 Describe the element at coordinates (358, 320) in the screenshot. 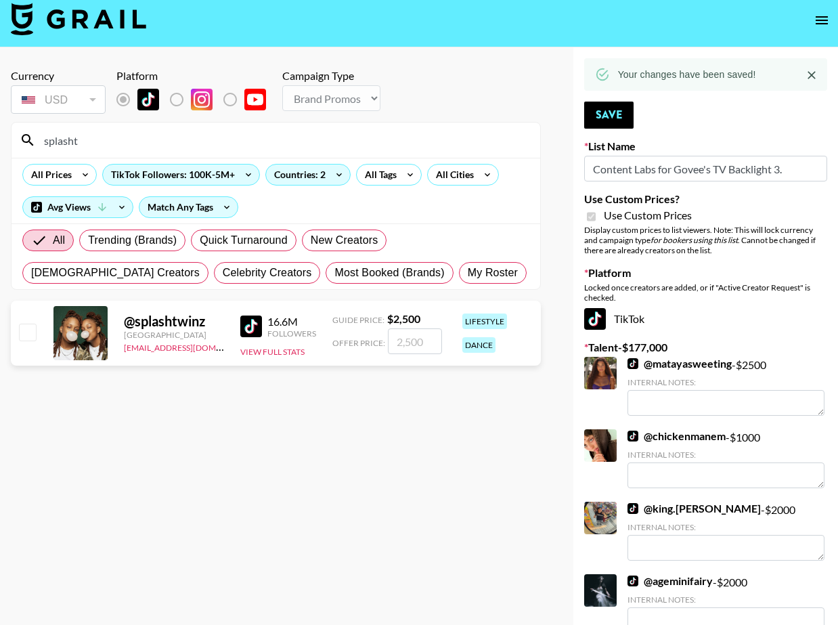

I see `span: Guide Price:` at that location.